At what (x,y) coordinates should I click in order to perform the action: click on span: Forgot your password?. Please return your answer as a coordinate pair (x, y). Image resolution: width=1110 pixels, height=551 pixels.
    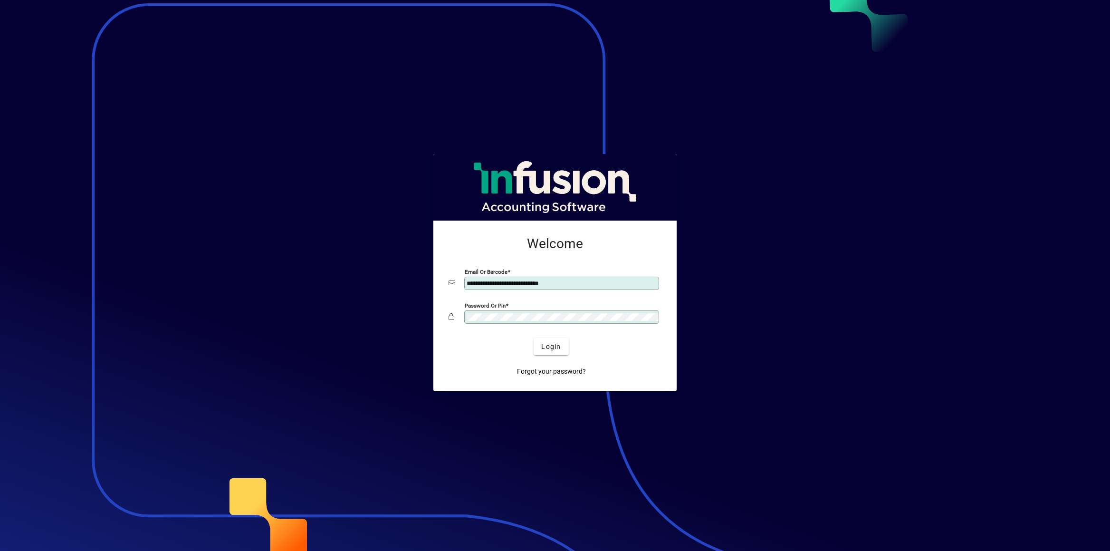
    Looking at the image, I should click on (551, 371).